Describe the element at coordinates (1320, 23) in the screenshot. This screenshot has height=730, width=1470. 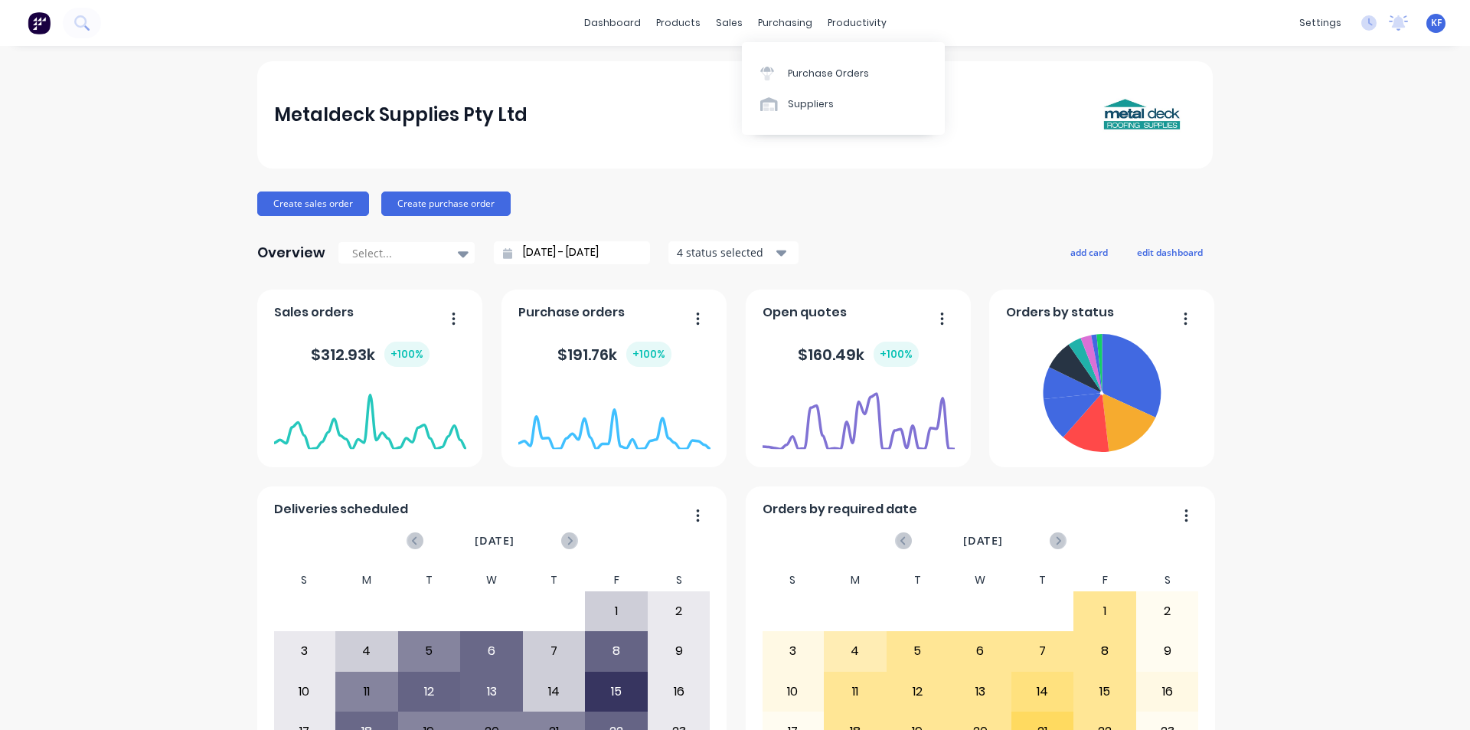
I see `div: settings` at that location.